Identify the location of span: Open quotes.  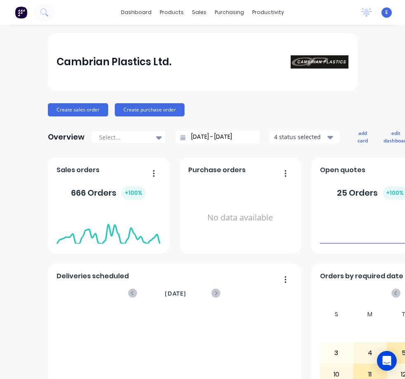
(343, 170).